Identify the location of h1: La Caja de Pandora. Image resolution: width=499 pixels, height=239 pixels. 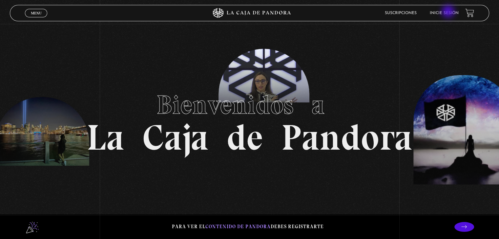
(249, 120).